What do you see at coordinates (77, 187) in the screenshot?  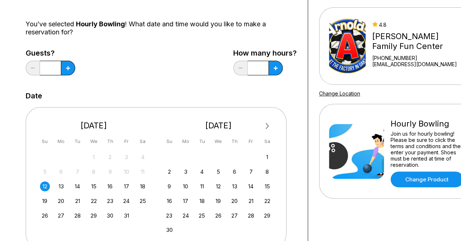 I see `div: Choose Tuesday, October 14th, 2025` at bounding box center [77, 187].